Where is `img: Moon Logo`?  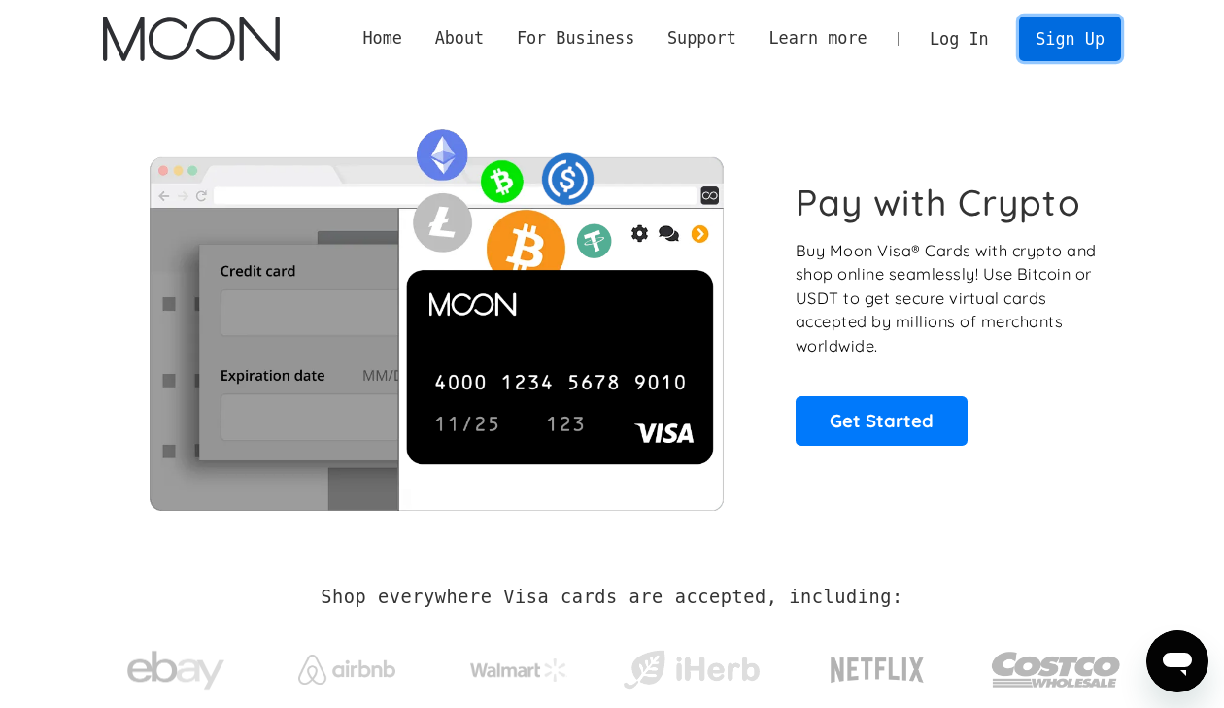 img: Moon Logo is located at coordinates (190, 39).